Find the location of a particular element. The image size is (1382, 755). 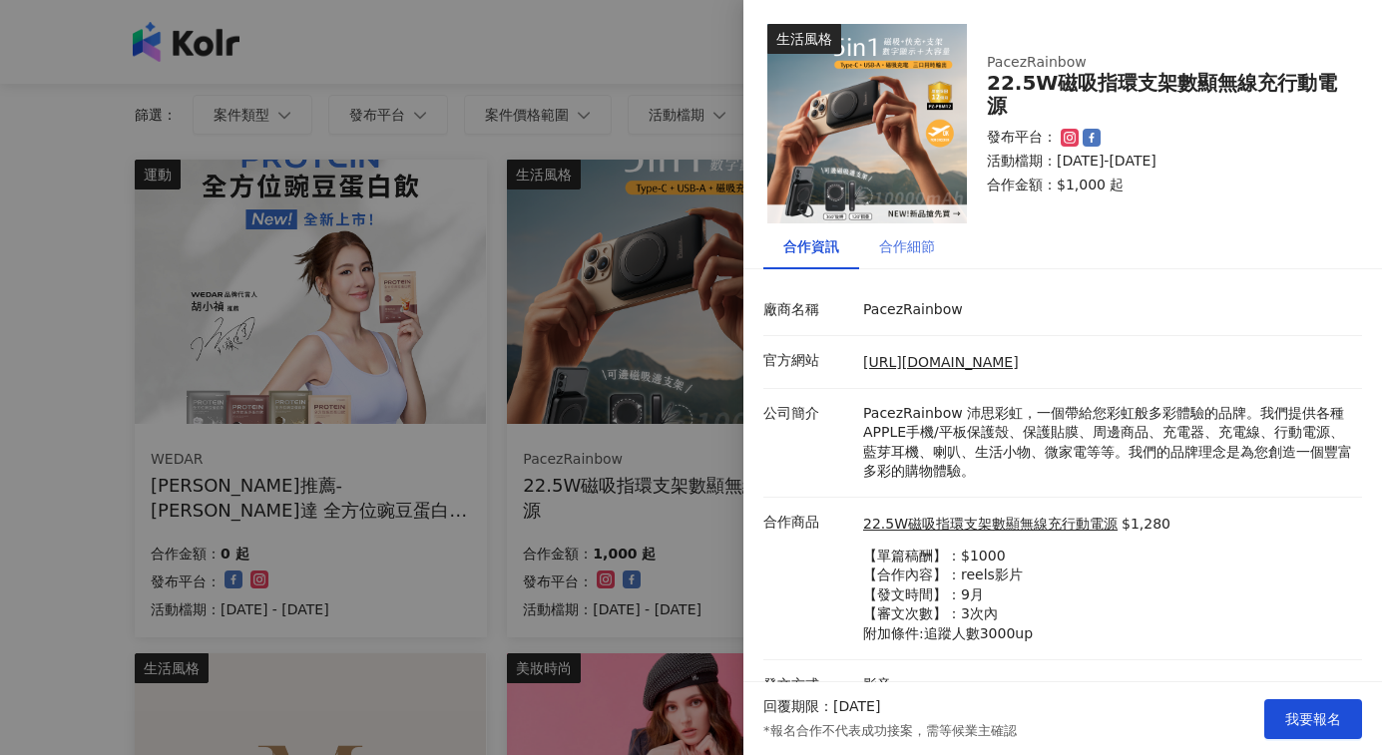

p: PacezRainbow is located at coordinates (1108, 310).